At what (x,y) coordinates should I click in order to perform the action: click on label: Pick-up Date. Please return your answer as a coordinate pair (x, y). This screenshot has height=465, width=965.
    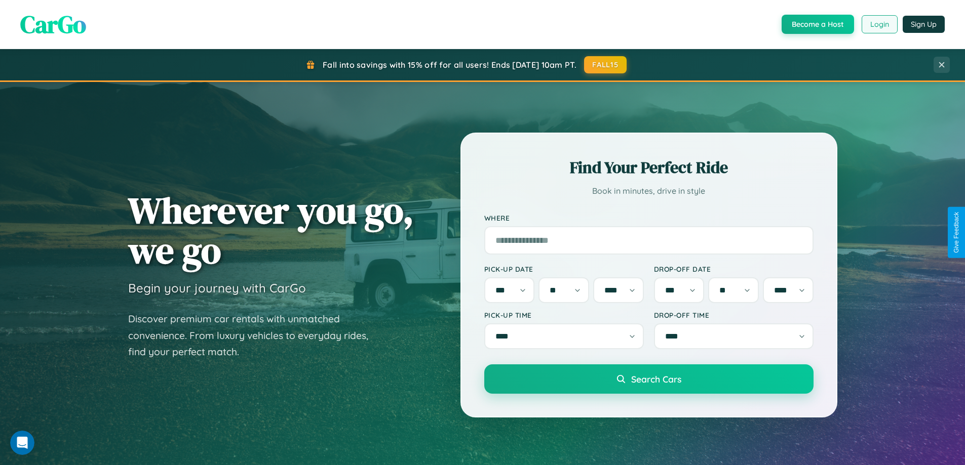
    Looking at the image, I should click on (564, 269).